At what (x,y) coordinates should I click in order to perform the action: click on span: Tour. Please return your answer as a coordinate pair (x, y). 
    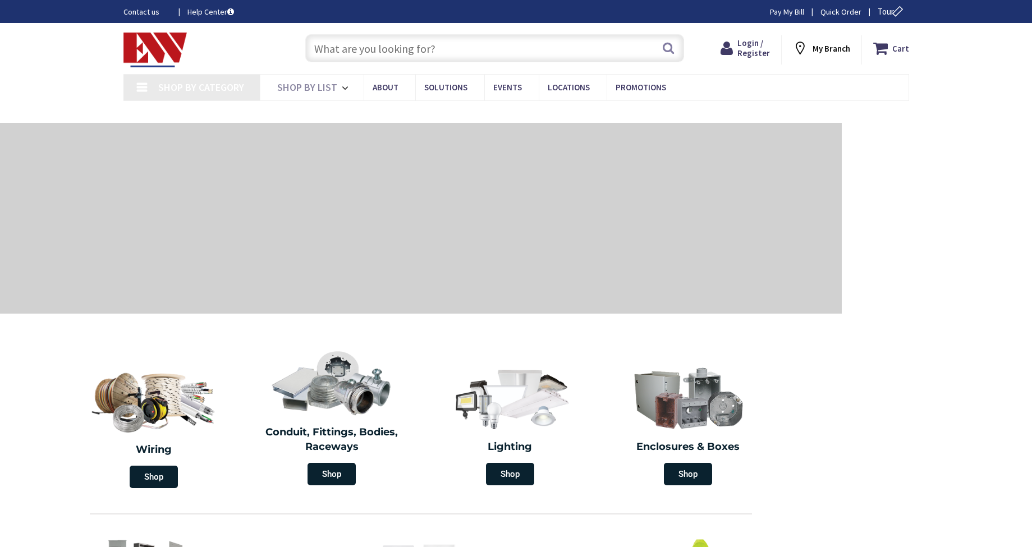
    Looking at the image, I should click on (891, 11).